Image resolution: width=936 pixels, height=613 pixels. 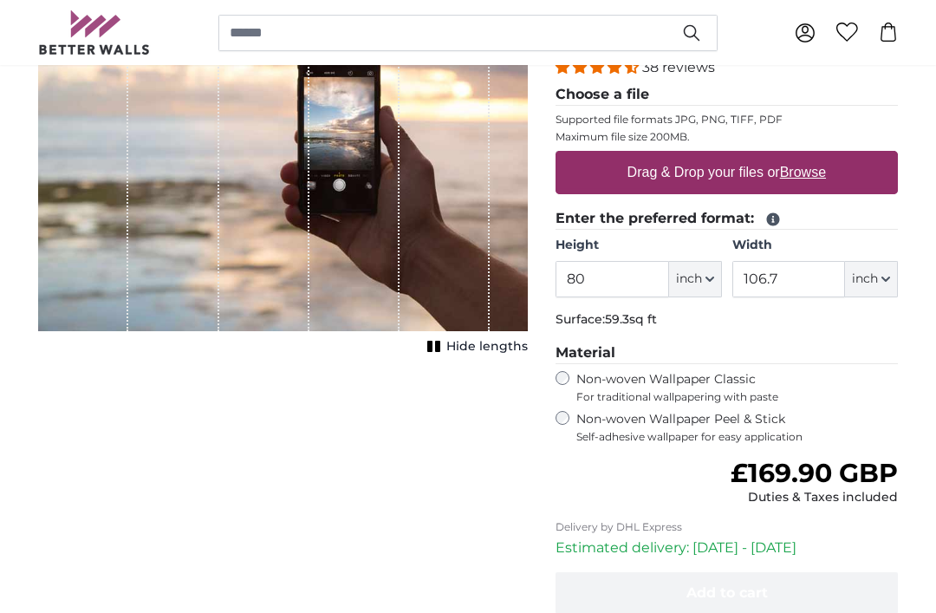 What do you see at coordinates (726, 320) in the screenshot?
I see `p: Surface:` at bounding box center [726, 320].